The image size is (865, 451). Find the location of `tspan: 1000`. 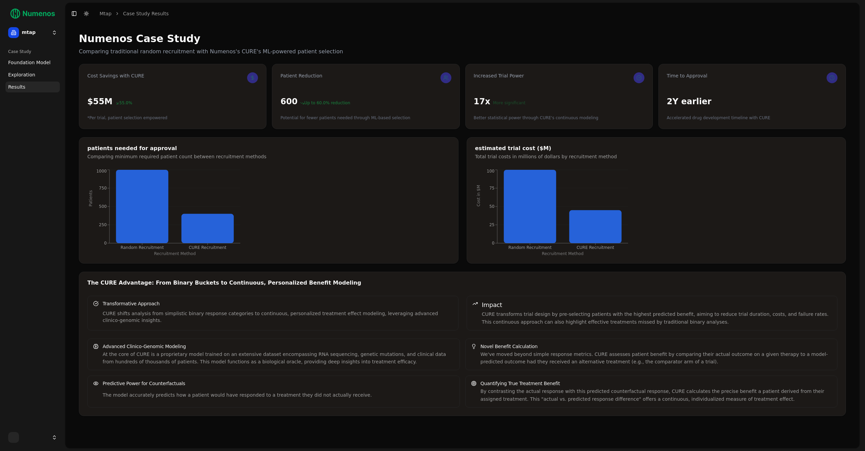

tspan: 1000 is located at coordinates (101, 171).